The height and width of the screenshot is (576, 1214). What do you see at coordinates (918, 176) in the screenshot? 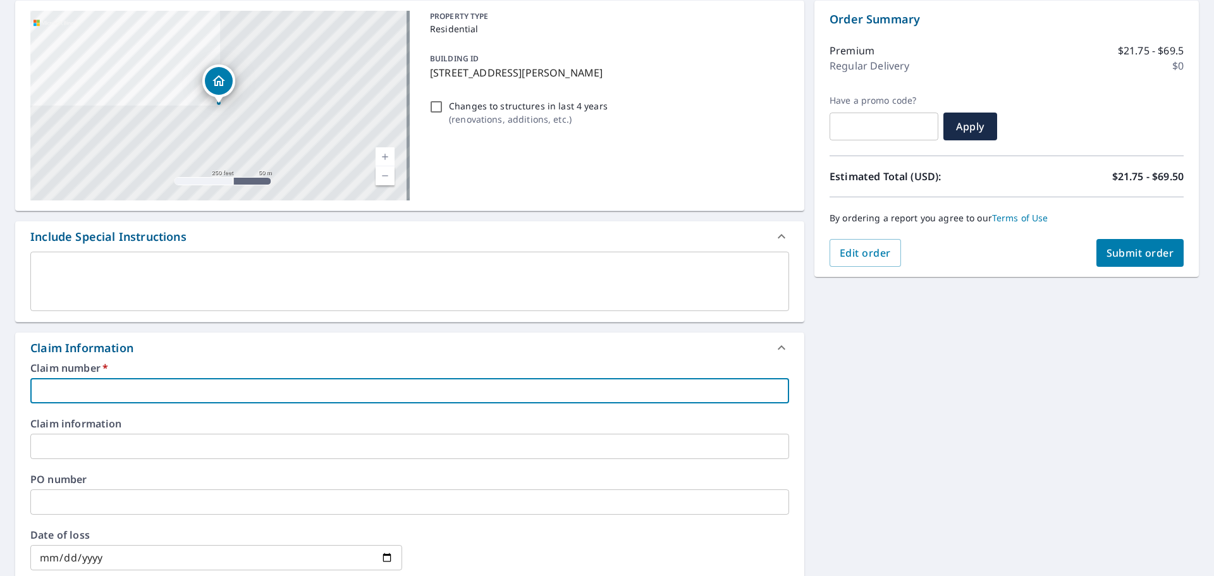
I see `p: Estimated Total (USD):` at bounding box center [918, 176].